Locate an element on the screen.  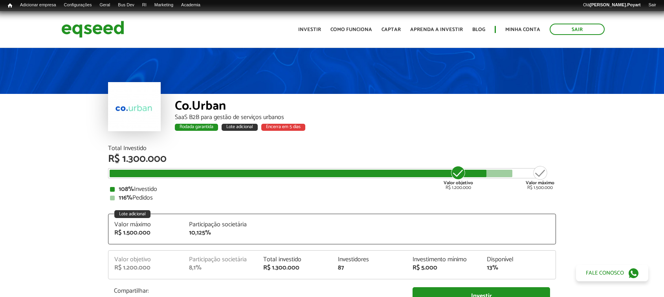
div: Pedidos is located at coordinates (332, 198).